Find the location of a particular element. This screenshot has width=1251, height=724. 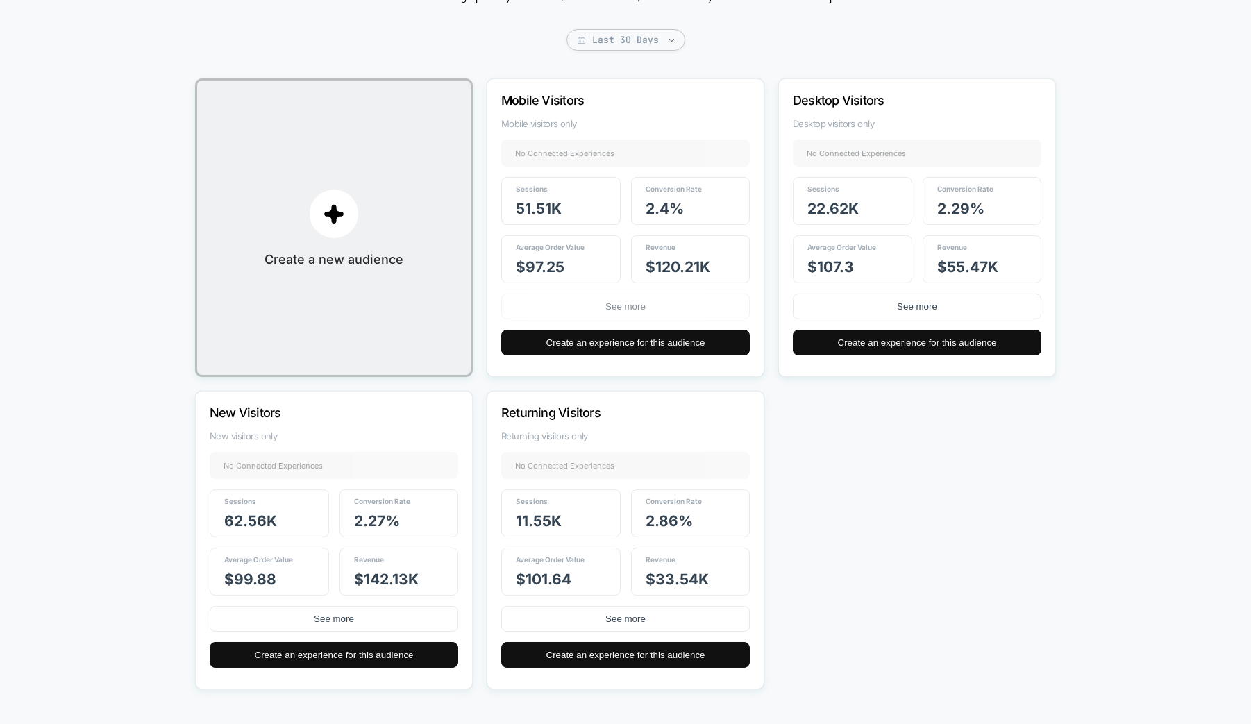

span: Mobile visitors only is located at coordinates (626, 124).